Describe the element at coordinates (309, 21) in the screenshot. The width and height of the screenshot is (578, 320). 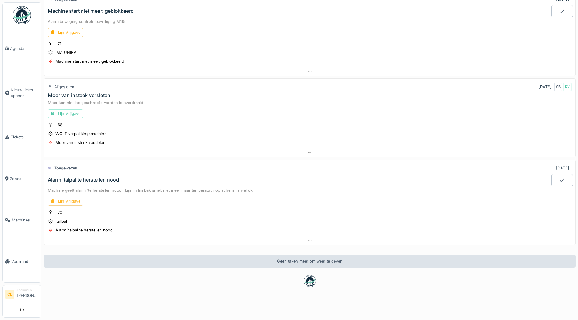
I see `div: Alarm beweging controle beveiliging M115` at that location.